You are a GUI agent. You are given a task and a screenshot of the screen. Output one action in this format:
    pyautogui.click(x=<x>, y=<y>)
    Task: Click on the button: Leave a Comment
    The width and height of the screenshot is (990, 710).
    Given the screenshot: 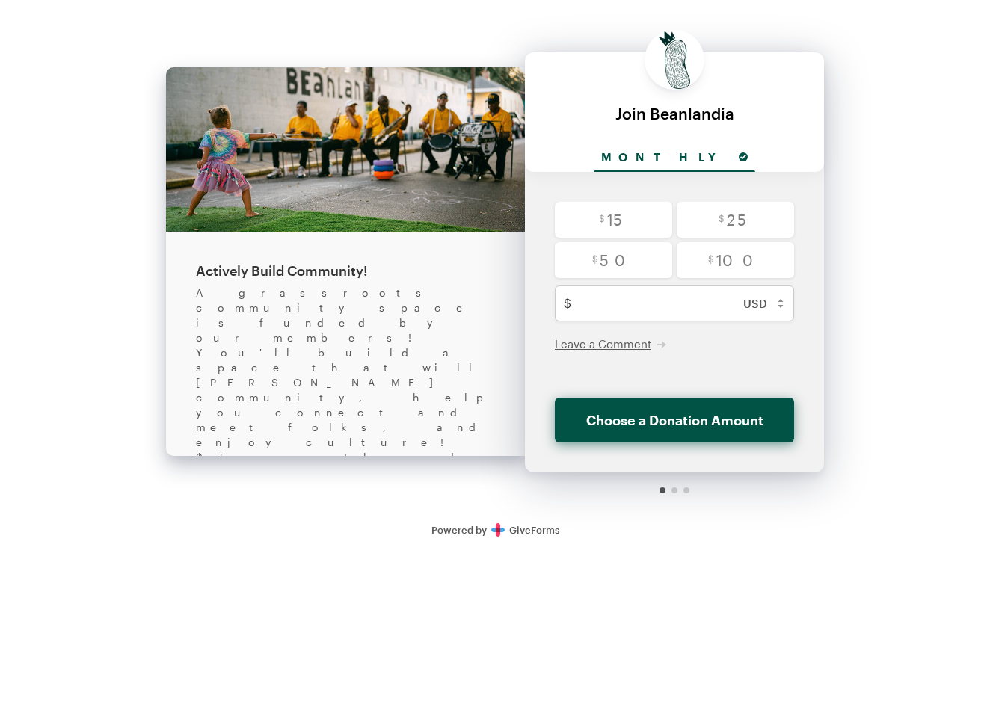 What is the action you would take?
    pyautogui.click(x=610, y=344)
    